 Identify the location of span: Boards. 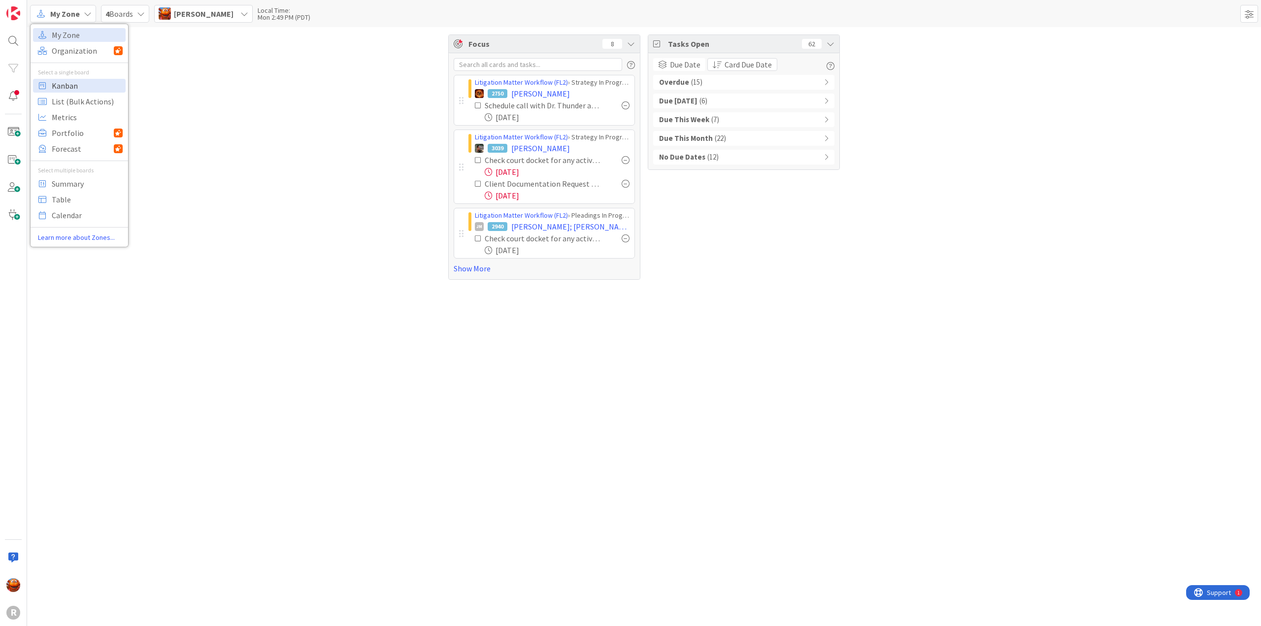
(119, 14).